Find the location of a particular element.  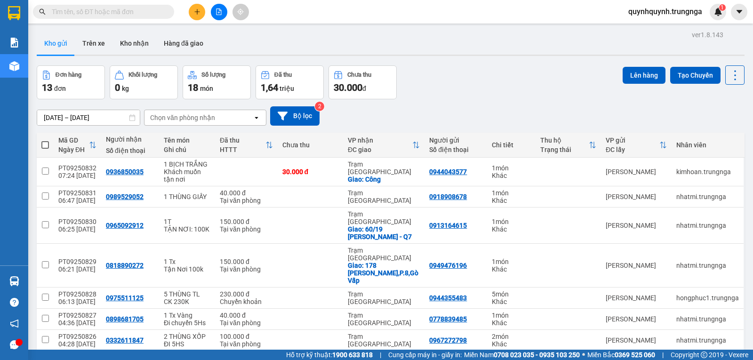

div: Giao: 60/19 Lâm Văn Bền - Q7 is located at coordinates (383, 233).